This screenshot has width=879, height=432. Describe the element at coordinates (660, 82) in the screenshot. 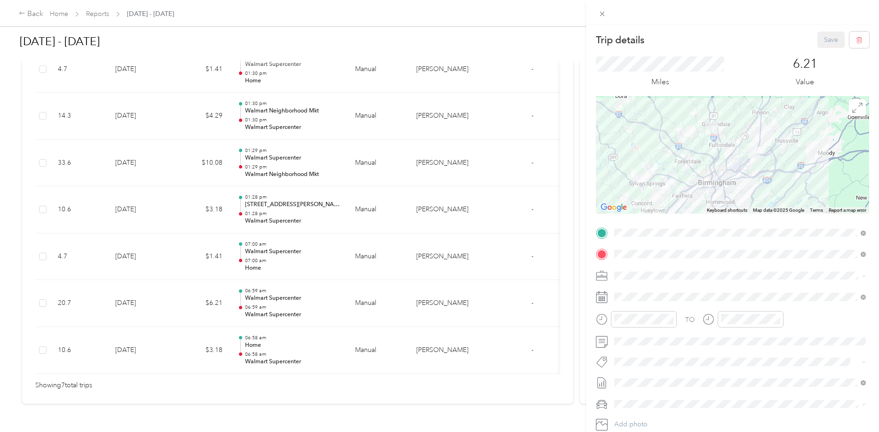

I see `p: Miles` at that location.